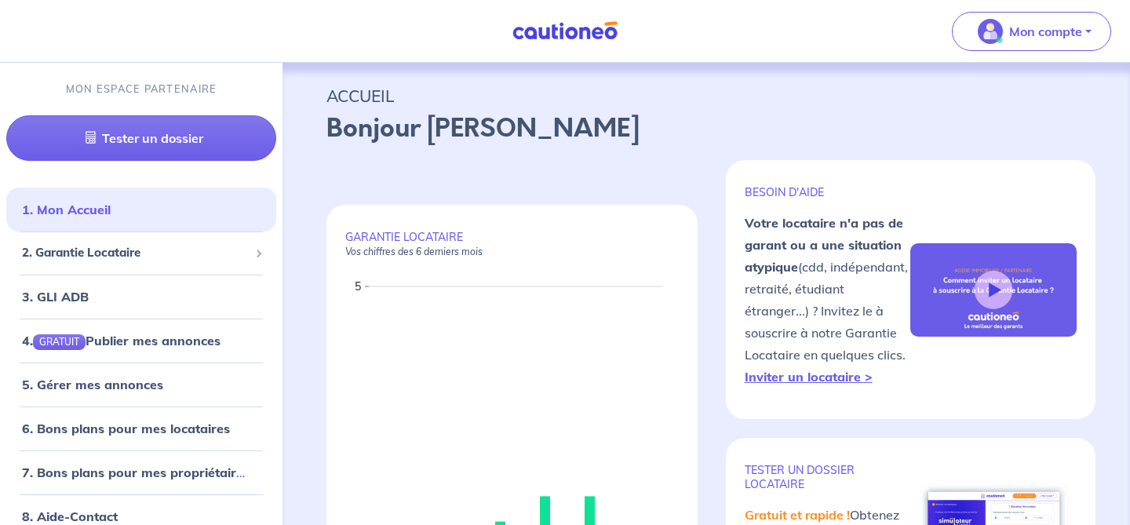 Image resolution: width=1130 pixels, height=525 pixels. I want to click on img: Cautioneo, so click(565, 31).